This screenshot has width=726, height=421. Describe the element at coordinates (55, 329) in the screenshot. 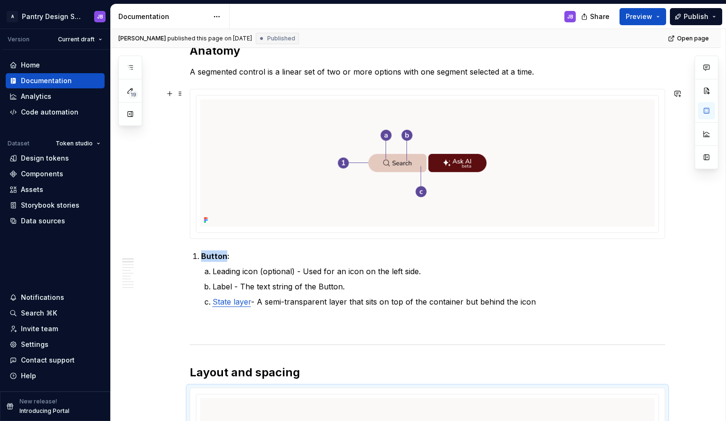

I see `a: Invite team` at that location.